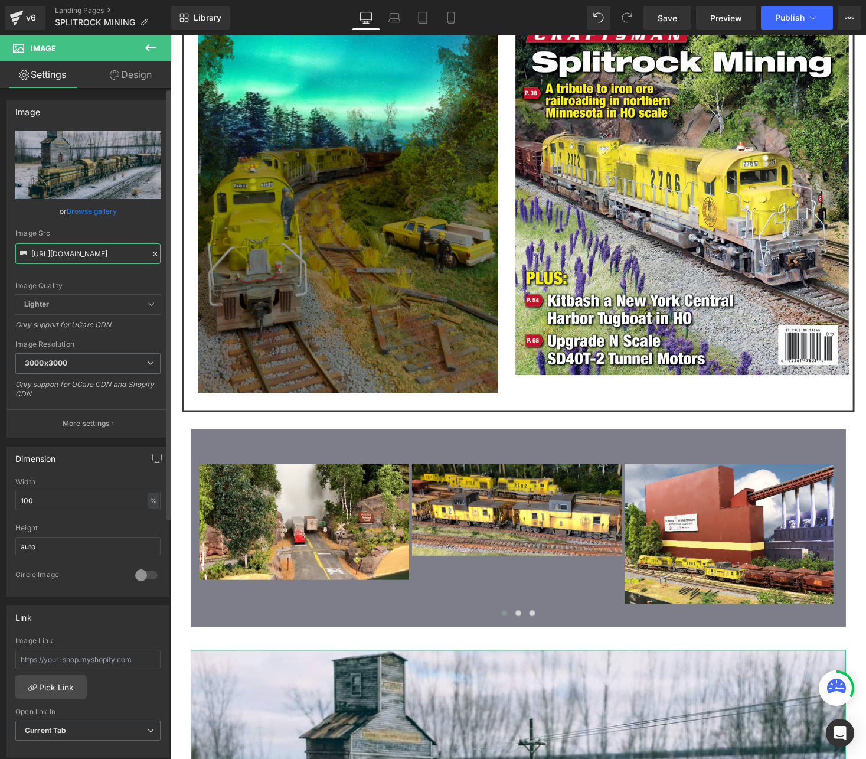  Describe the element at coordinates (726, 18) in the screenshot. I see `a: Preview` at that location.